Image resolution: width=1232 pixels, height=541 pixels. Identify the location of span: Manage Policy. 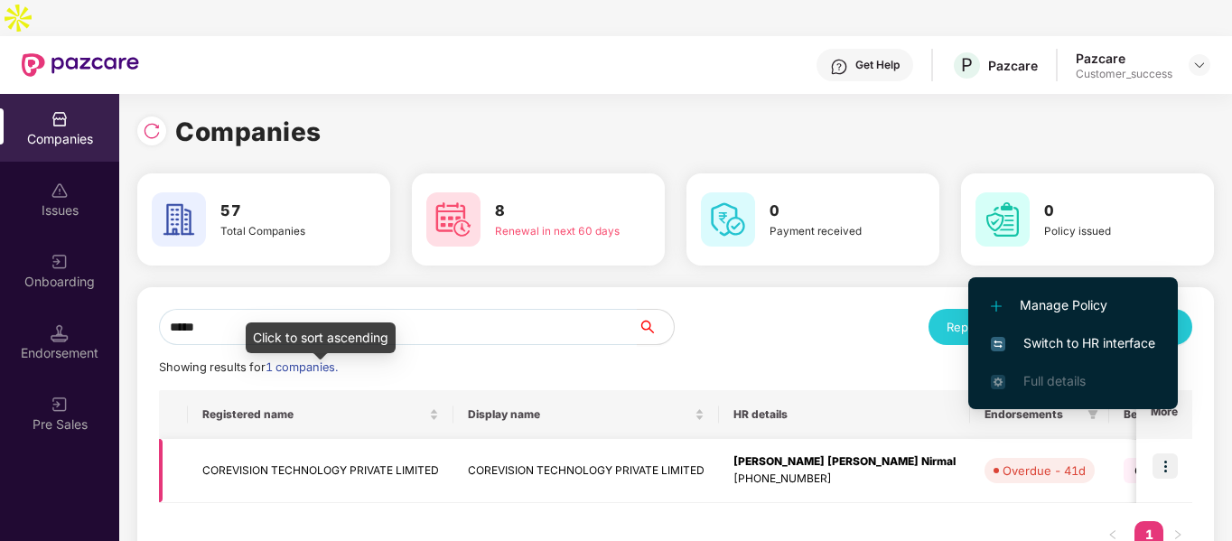
(1073, 305).